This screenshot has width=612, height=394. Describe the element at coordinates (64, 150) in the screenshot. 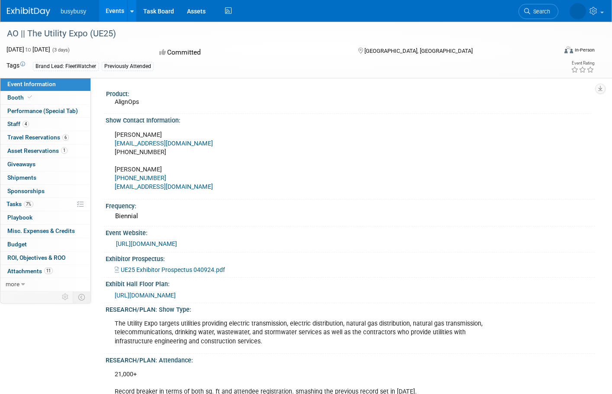

I see `span: 1` at that location.